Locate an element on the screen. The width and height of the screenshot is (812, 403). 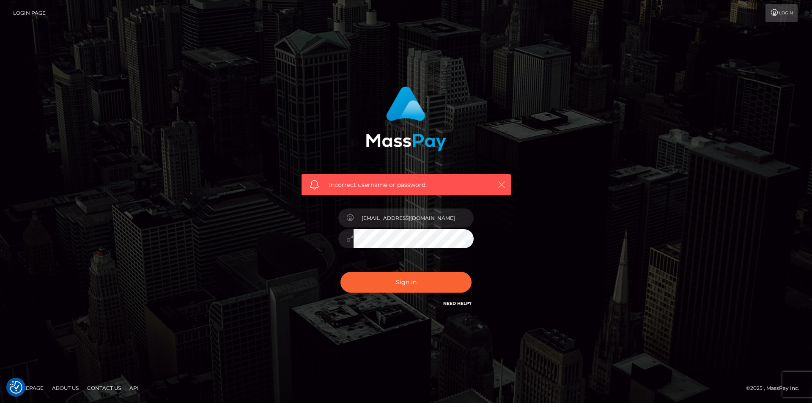
button: Consent Preferences is located at coordinates (16, 388).